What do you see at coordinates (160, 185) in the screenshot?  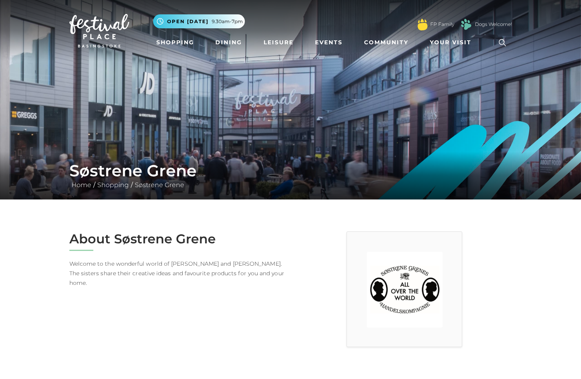 I see `a: Søstrene Grene` at bounding box center [160, 185].